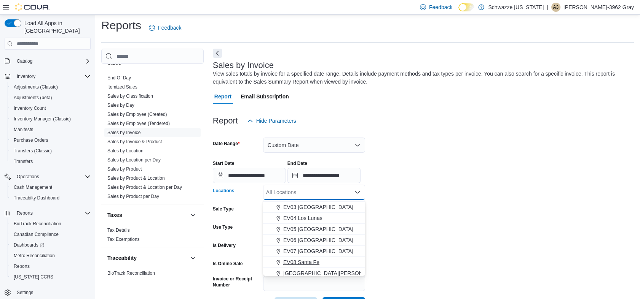 The height and width of the screenshot is (299, 640). What do you see at coordinates (51, 224) in the screenshot?
I see `button: BioTrack Reconciliation` at bounding box center [51, 224].